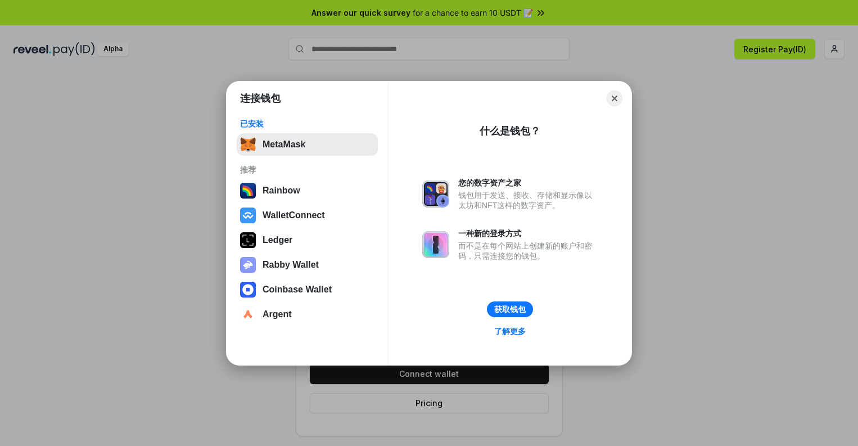 This screenshot has height=446, width=858. What do you see at coordinates (307, 145) in the screenshot?
I see `button: MetaMask` at bounding box center [307, 145].